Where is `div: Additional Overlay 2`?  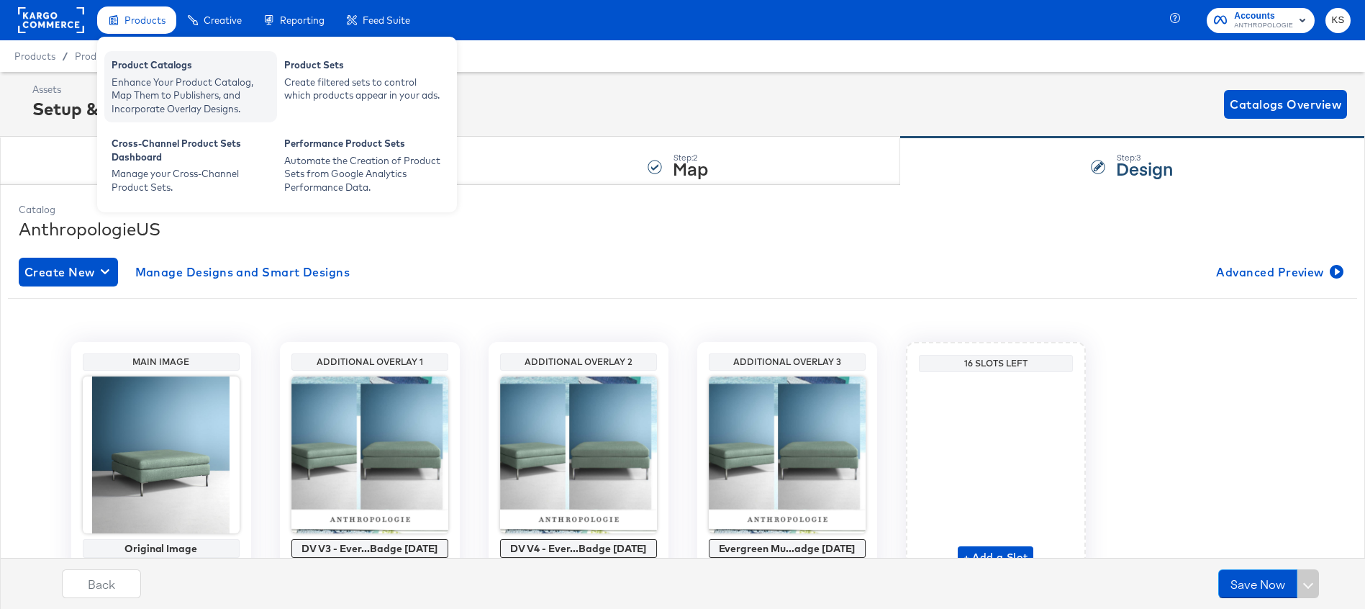
div: Additional Overlay 2 is located at coordinates (579, 362).